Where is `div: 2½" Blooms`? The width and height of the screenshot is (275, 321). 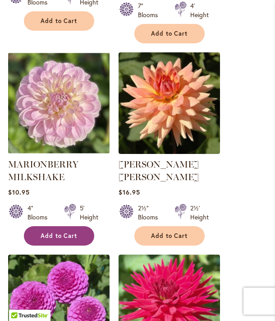
div: 2½" Blooms is located at coordinates (151, 212).